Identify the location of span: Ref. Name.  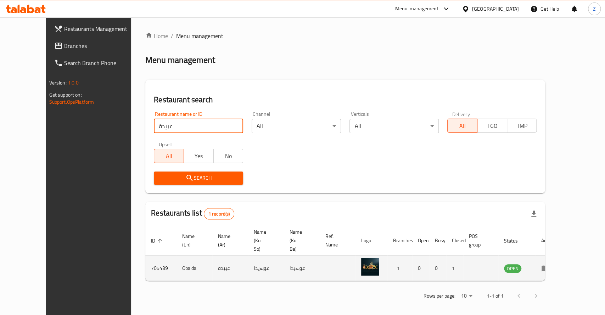
(336, 240).